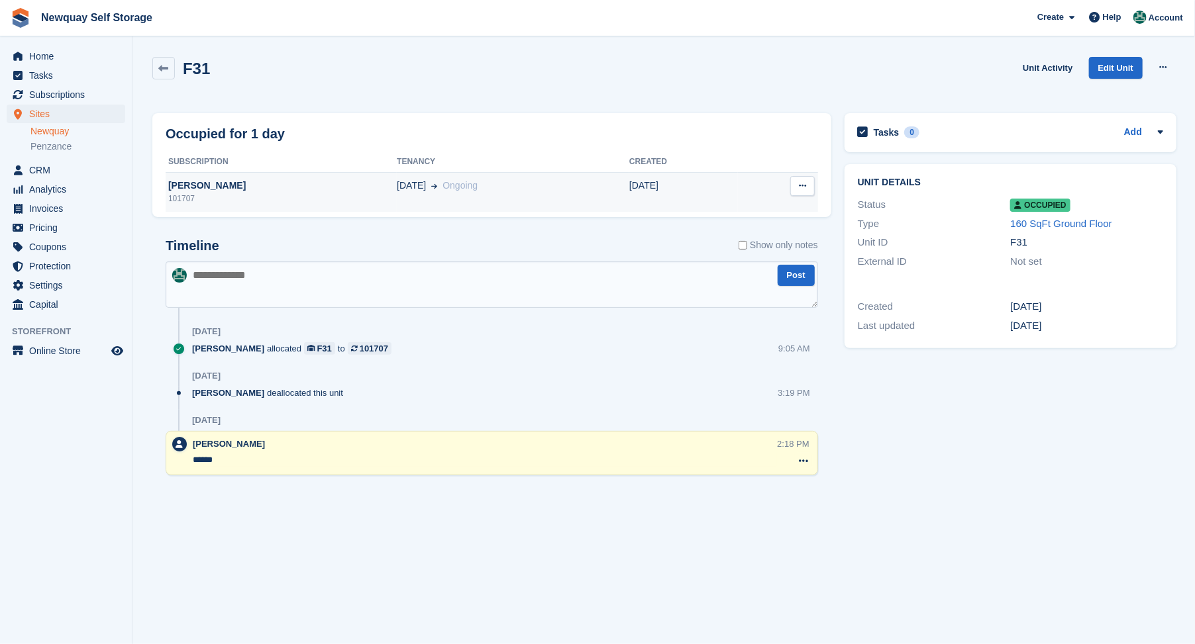 The image size is (1195, 644). I want to click on input: Show only notes, so click(743, 245).